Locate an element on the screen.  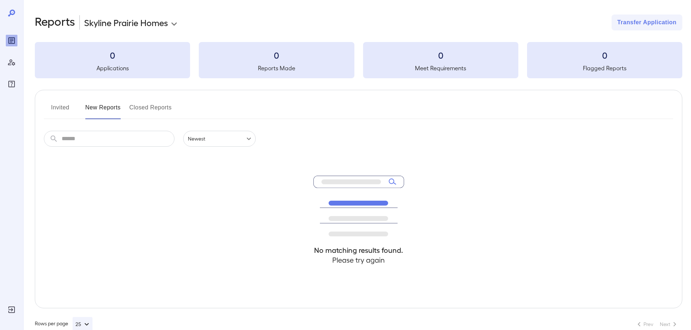
div: Manage Users is located at coordinates (12, 62).